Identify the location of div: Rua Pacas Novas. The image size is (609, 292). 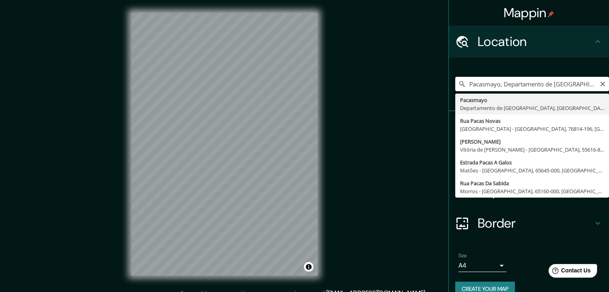
(532, 121).